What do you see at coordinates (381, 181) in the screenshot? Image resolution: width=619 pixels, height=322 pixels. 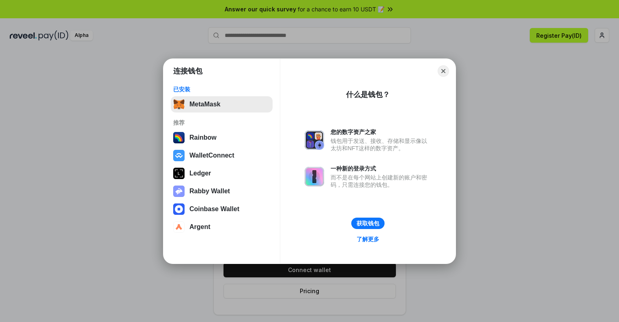 I see `div: 而不是在每个网站上创建新的账户和密码，只需连接您的钱包。` at bounding box center [381, 181].